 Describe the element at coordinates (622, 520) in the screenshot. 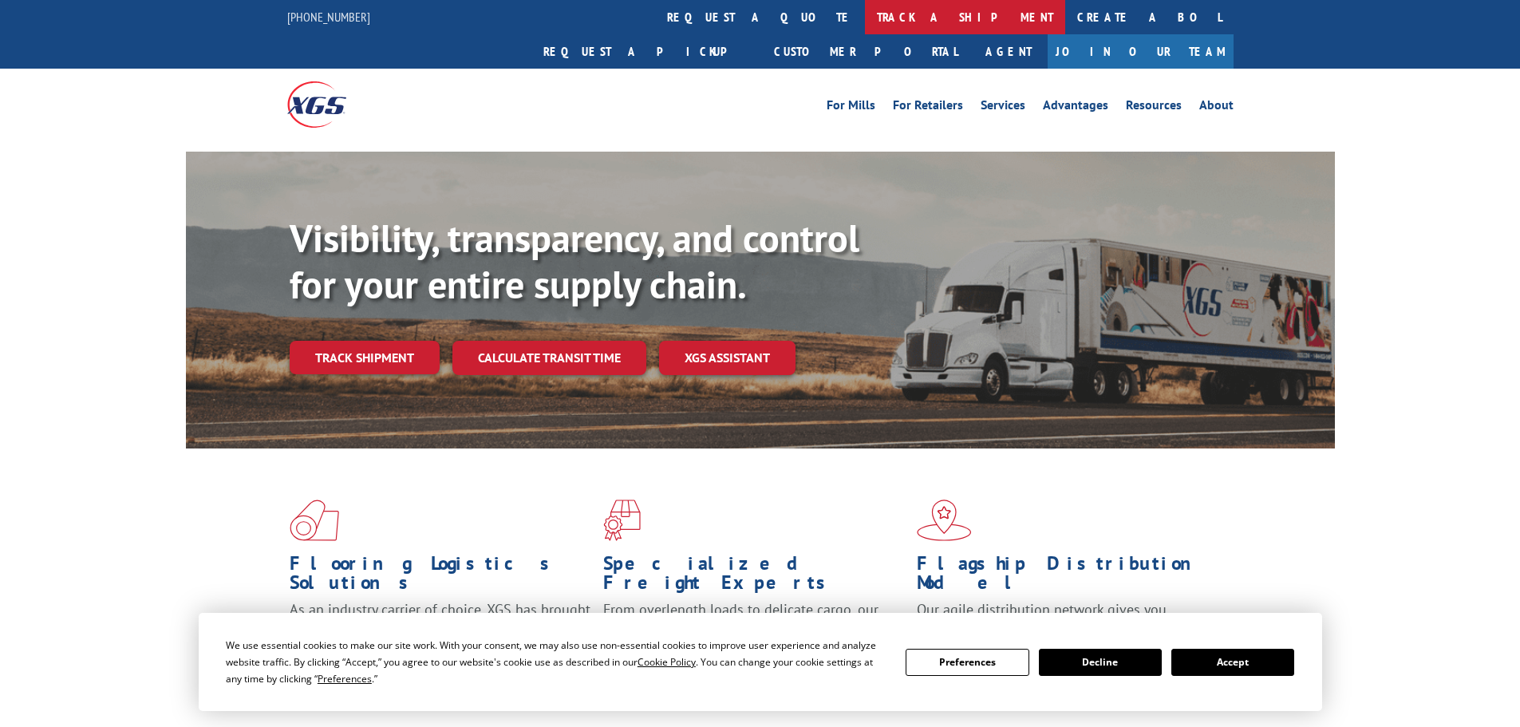

I see `img: xgs-icon-focused-on-flooring-red` at that location.